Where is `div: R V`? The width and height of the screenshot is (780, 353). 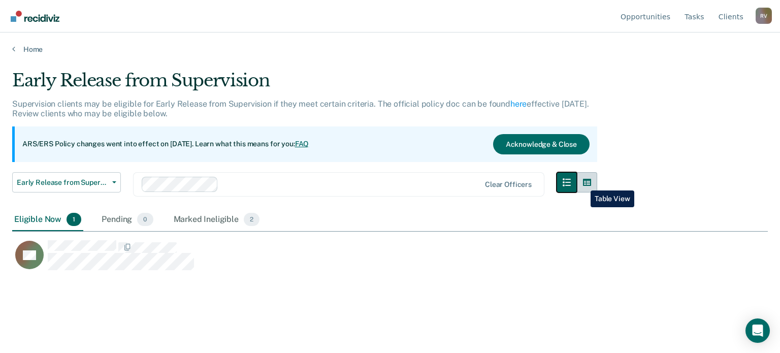 div: R V is located at coordinates (764, 16).